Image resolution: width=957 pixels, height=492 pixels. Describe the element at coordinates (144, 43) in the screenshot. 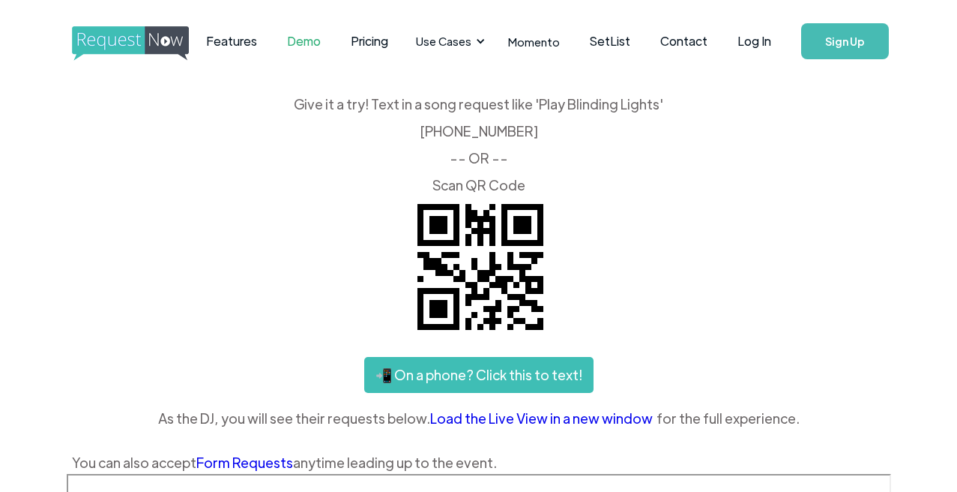

I see `img: requestnow logo` at that location.